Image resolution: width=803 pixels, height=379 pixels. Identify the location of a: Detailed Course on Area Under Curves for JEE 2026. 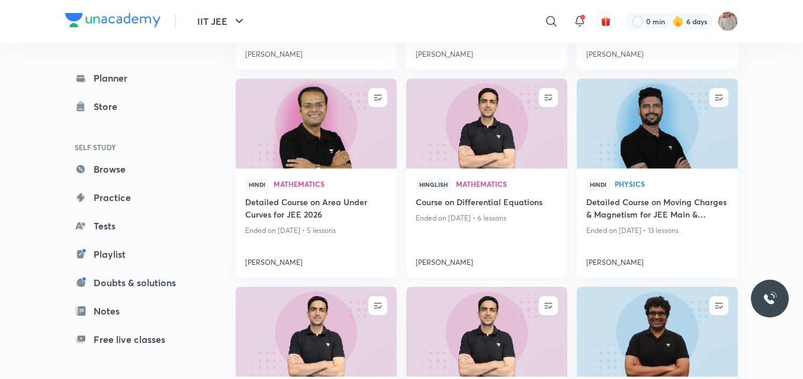
(316, 210).